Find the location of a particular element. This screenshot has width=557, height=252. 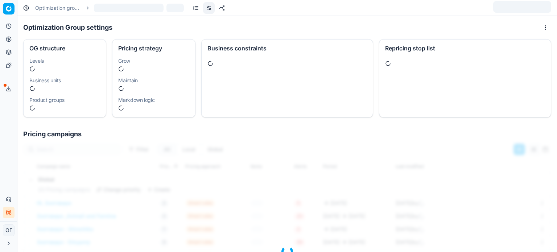

dt: Levels is located at coordinates (65, 61).